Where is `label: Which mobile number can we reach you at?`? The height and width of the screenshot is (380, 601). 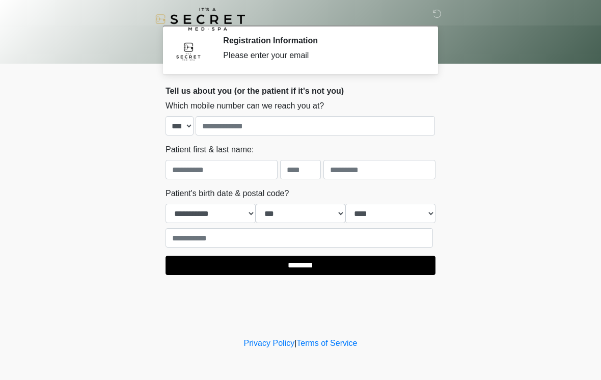
label: Which mobile number can we reach you at? is located at coordinates (244, 106).